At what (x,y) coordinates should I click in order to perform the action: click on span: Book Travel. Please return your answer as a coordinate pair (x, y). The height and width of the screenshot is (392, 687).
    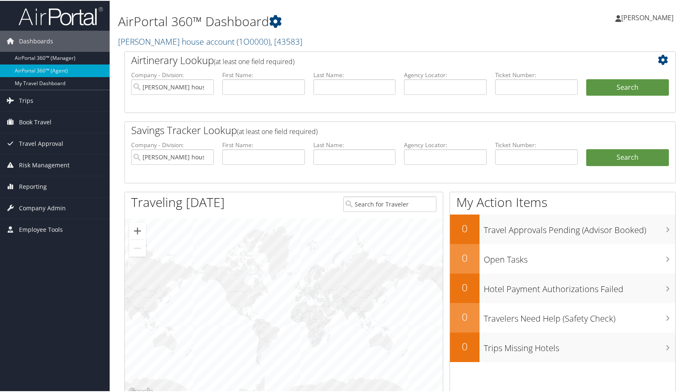
    Looking at the image, I should click on (35, 121).